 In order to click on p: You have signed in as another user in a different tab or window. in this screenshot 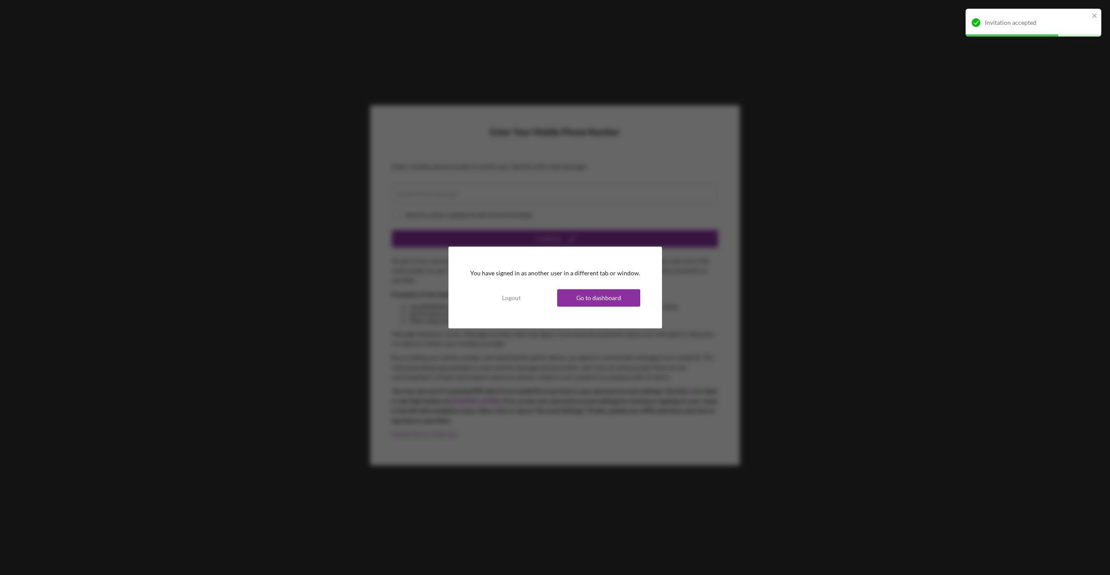, I will do `click(555, 273)`.